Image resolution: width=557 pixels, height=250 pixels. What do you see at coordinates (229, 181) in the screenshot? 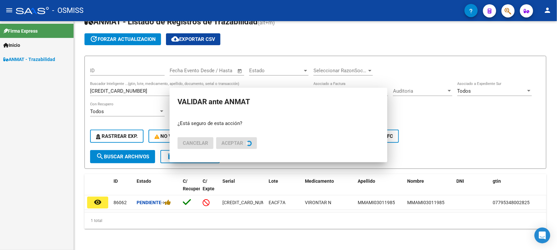
I see `span: Serial` at bounding box center [229, 181].